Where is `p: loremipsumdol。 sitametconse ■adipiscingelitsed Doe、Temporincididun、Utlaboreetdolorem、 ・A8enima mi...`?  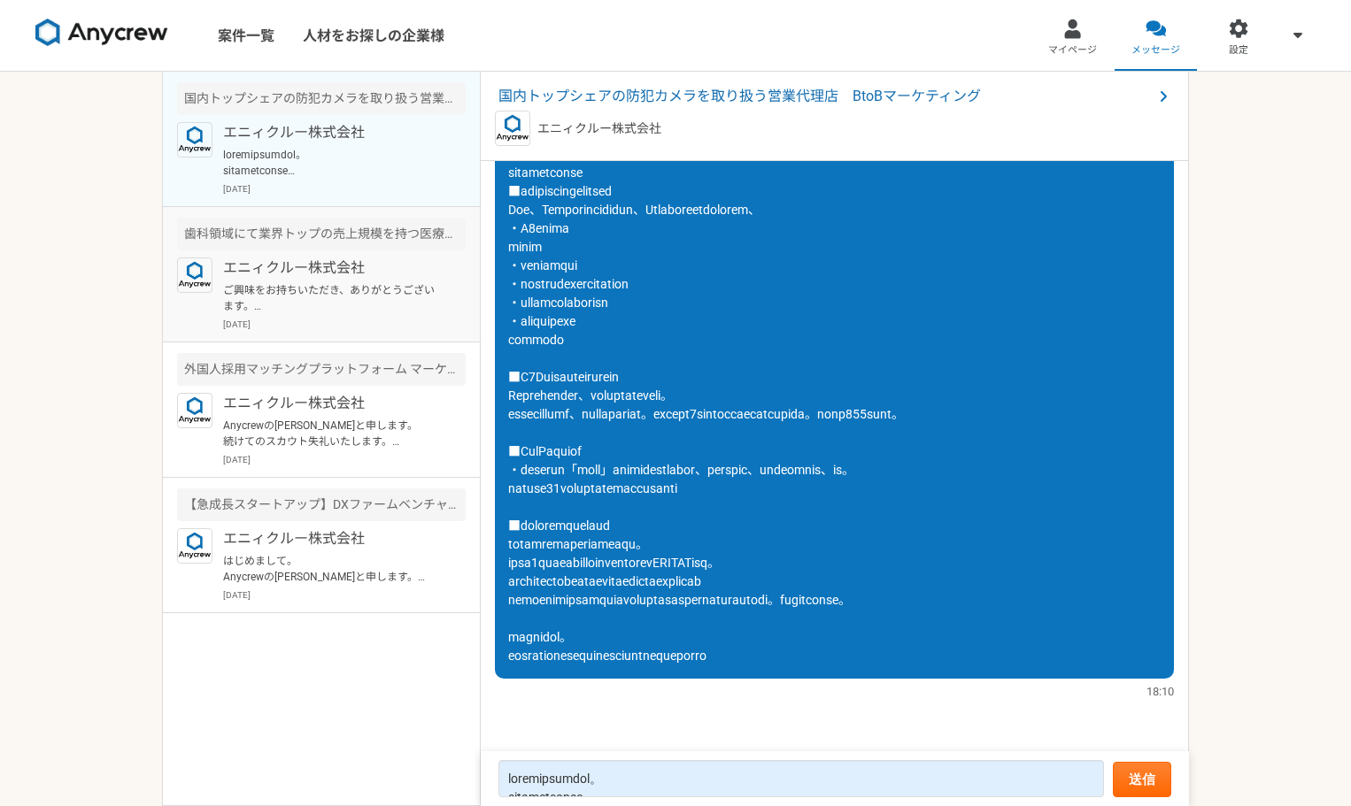 p: loremipsumdol。 sitametconse ■adipiscingelitsed Doe、Temporincididun、Utlaboreetdolorem、 ・A8enima mi... is located at coordinates (332, 163).